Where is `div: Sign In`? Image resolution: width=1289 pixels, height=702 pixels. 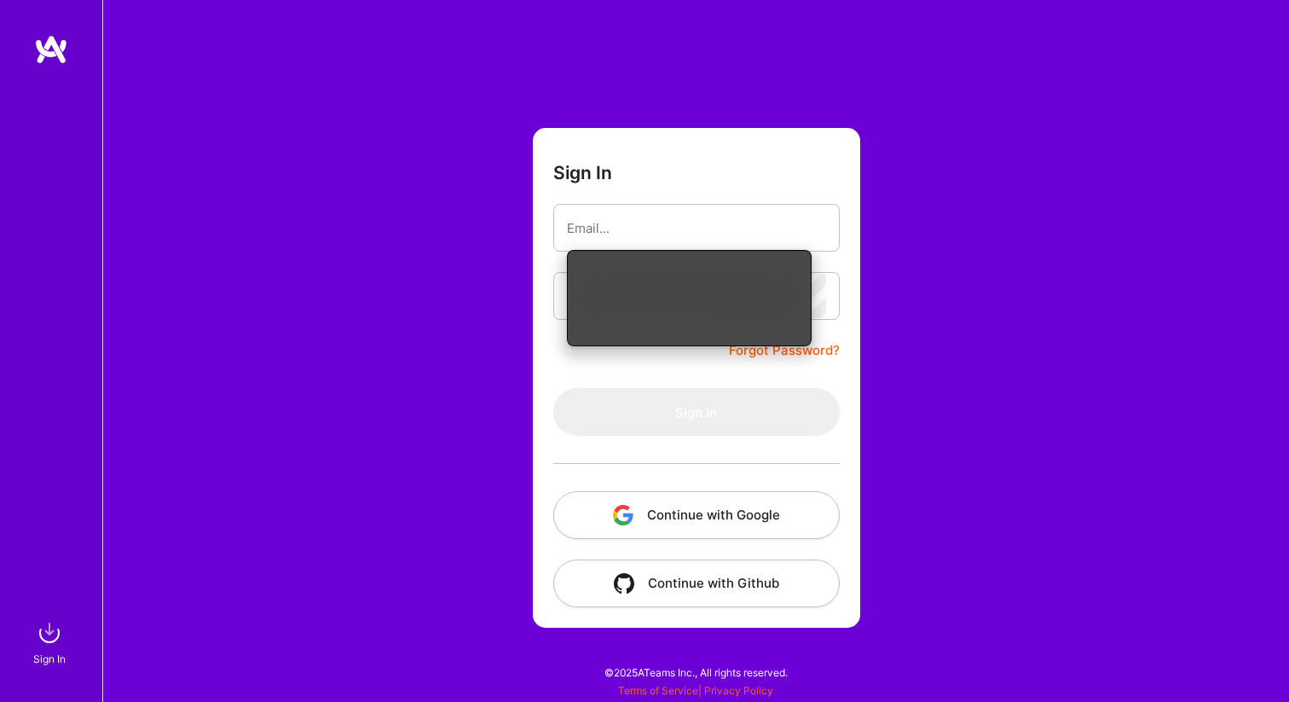
div: Sign In is located at coordinates (49, 658).